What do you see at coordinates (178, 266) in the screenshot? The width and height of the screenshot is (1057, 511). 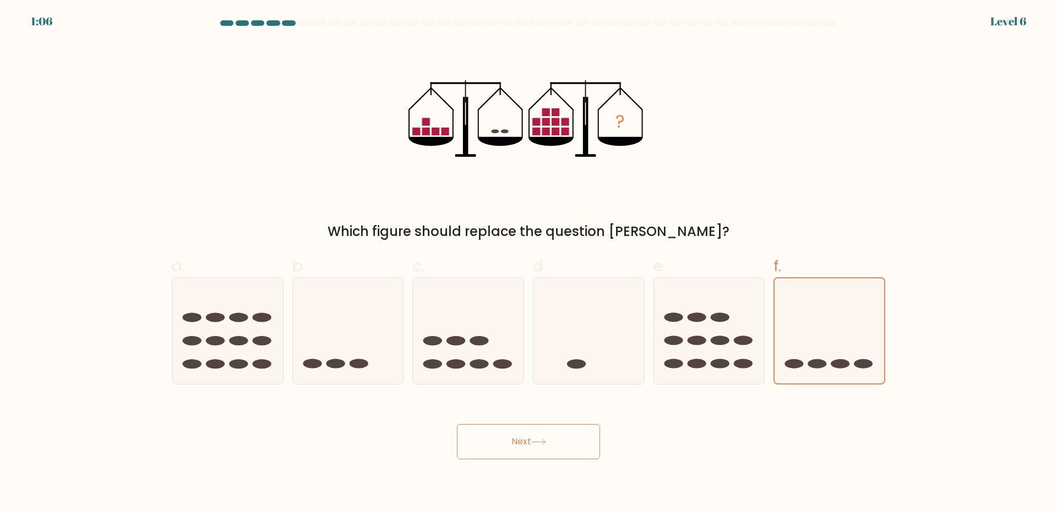 I see `span: a.` at bounding box center [178, 266].